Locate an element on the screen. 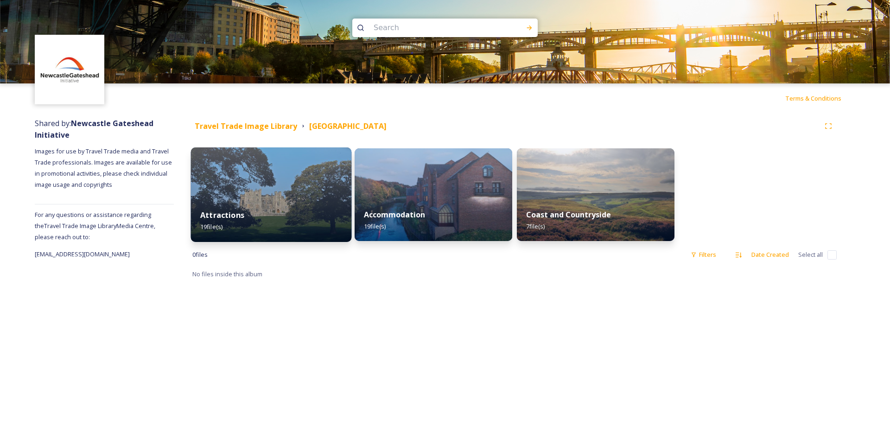 This screenshot has width=890, height=426. span: Images for use by Travel Trade media and Travel Trade professionals. Images are available for use... is located at coordinates (104, 168).